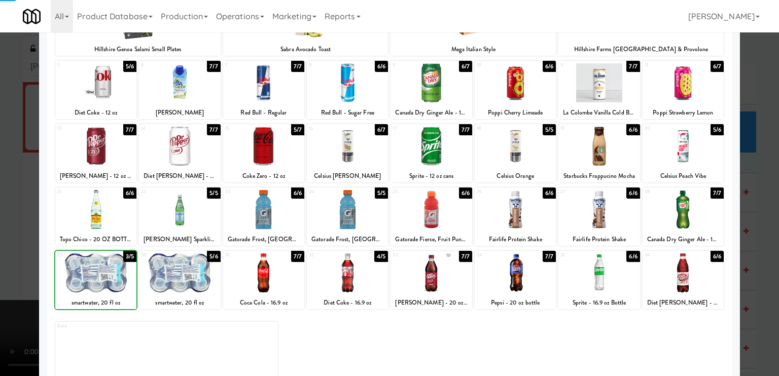  I want to click on div: 12, so click(664, 65).